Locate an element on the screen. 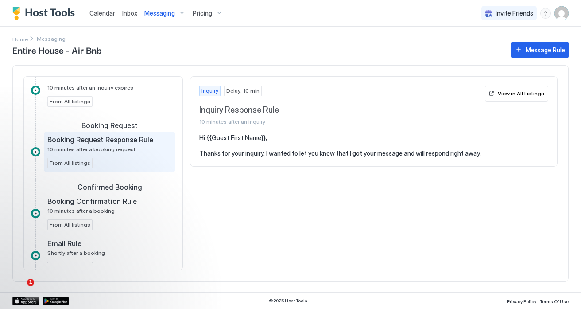 This screenshot has width=581, height=309. span: Delay: 10 min is located at coordinates (243, 91).